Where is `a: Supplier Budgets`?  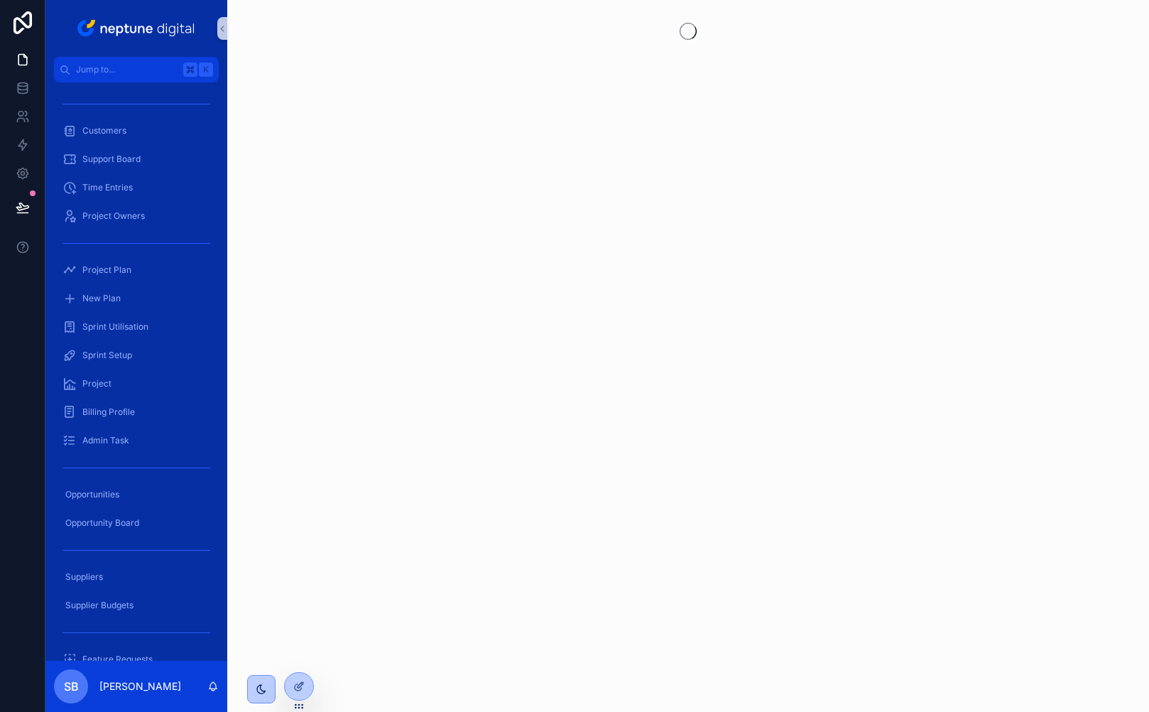 a: Supplier Budgets is located at coordinates (136, 605).